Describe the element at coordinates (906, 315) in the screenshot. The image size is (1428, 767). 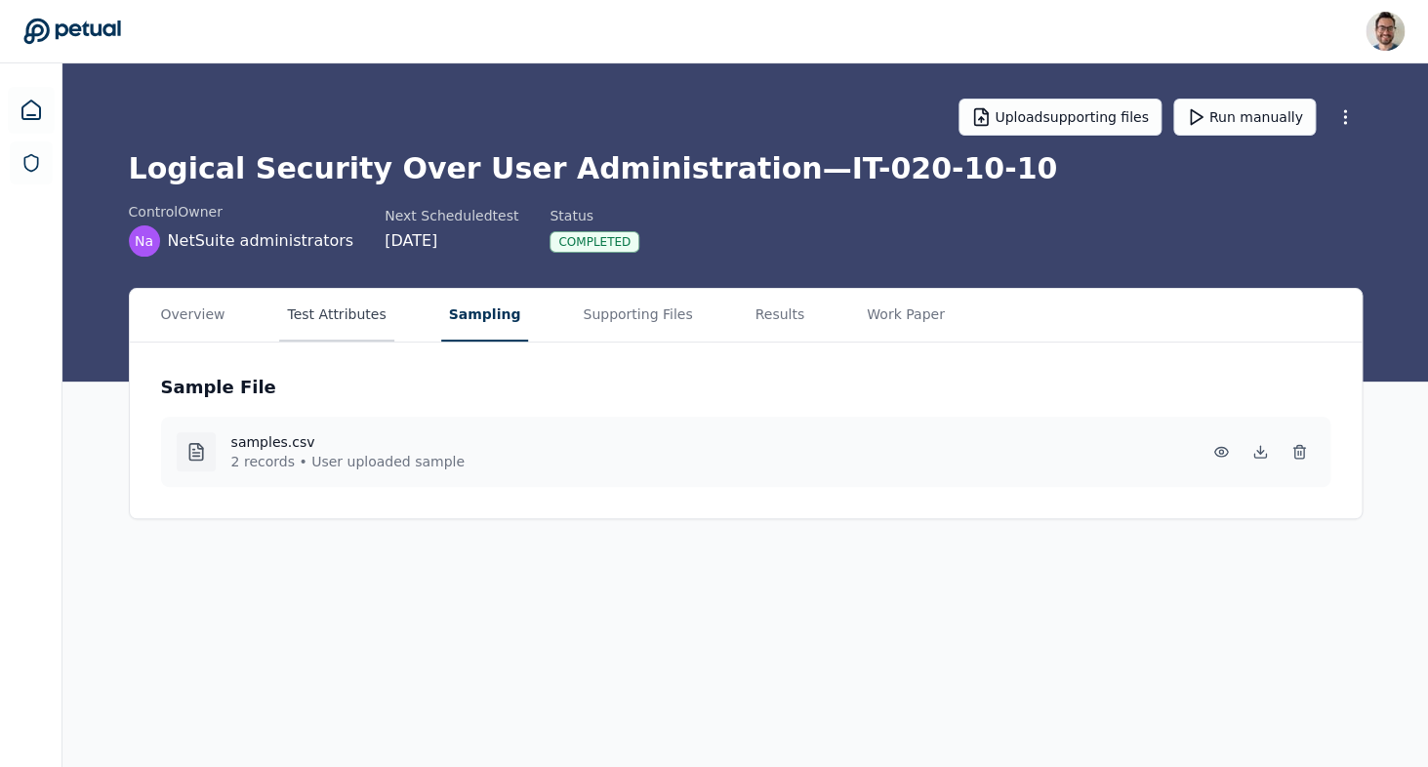
I see `button: Work Paper` at that location.